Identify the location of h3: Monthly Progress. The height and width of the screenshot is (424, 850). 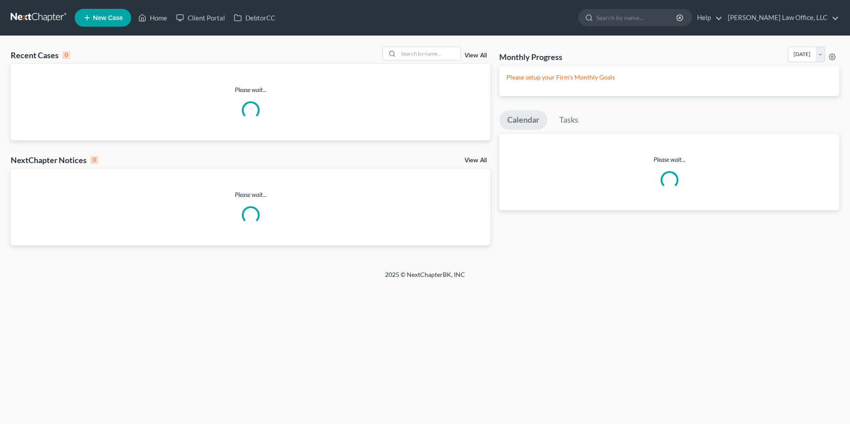
(531, 57).